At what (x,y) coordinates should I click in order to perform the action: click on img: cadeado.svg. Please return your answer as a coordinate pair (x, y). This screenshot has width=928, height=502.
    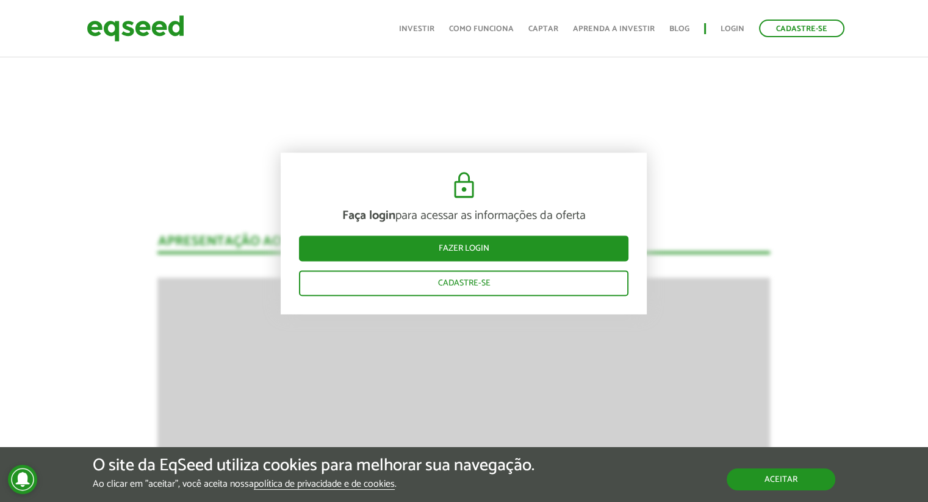
    Looking at the image, I should click on (464, 186).